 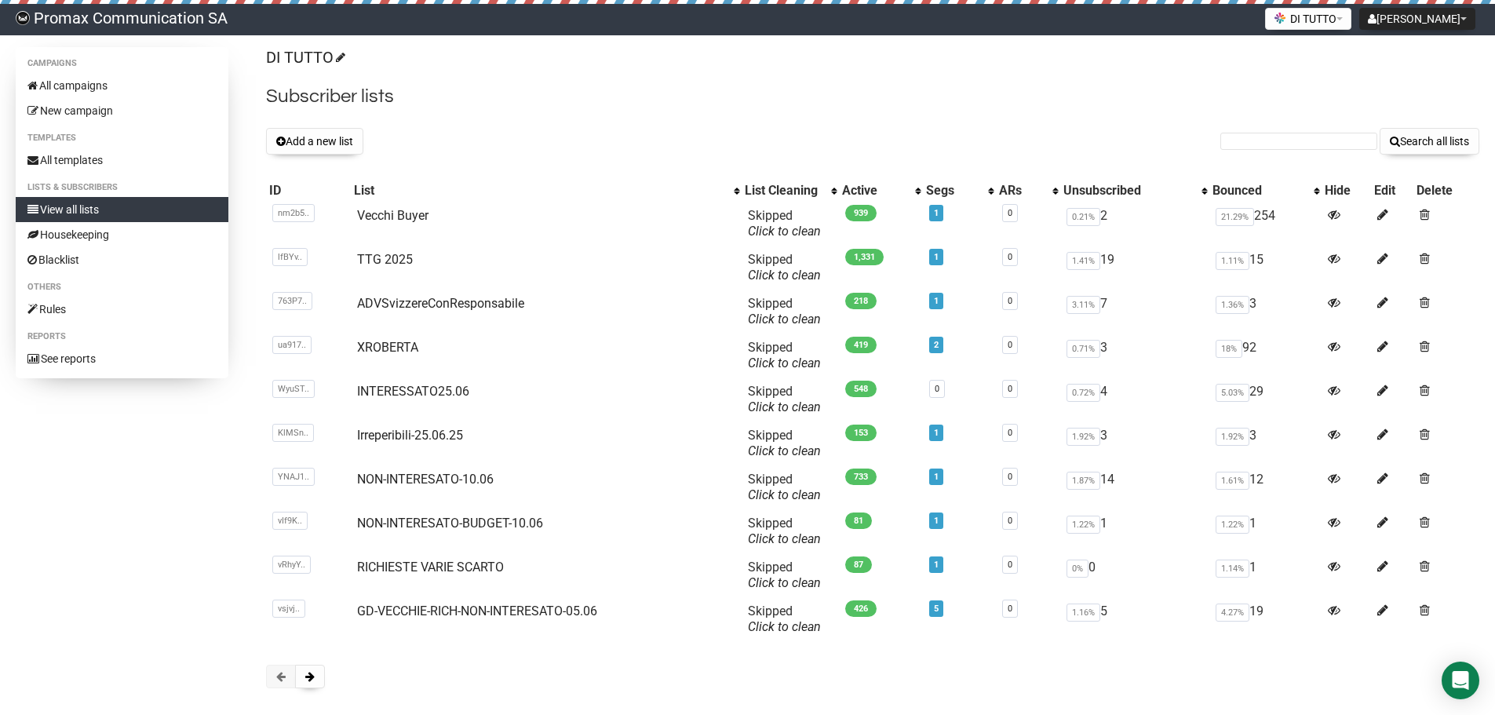 I want to click on td: 7, so click(x=1135, y=312).